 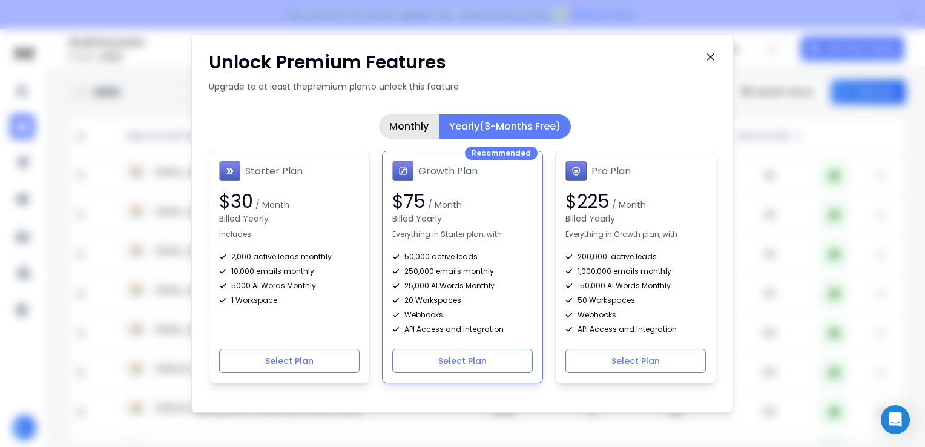 What do you see at coordinates (575, 171) in the screenshot?
I see `img: Pro Plan icon` at bounding box center [575, 171].